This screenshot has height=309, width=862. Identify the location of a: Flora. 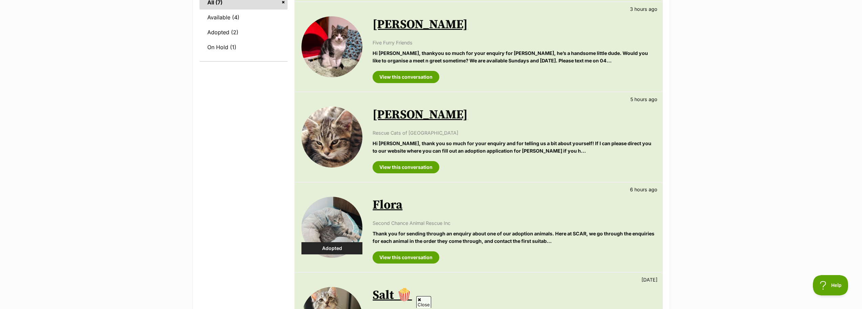
(388, 205).